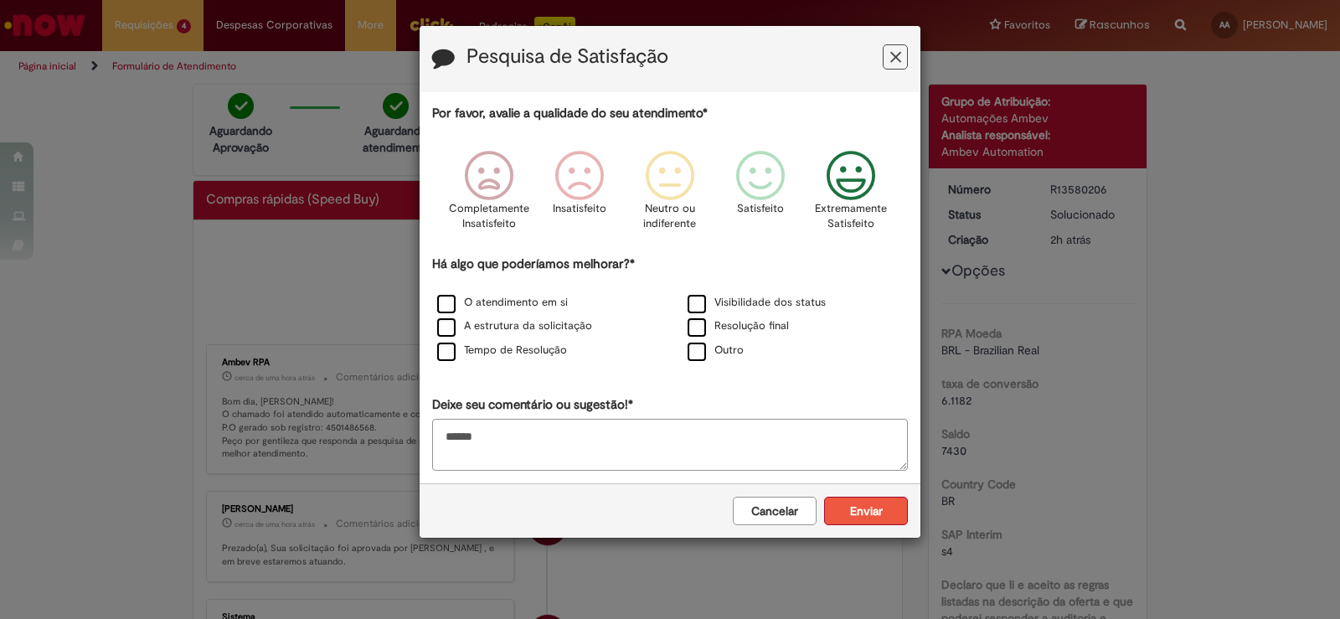 The width and height of the screenshot is (1340, 619). I want to click on label: Por favor, avalie a qualidade do seu atendimento*, so click(570, 113).